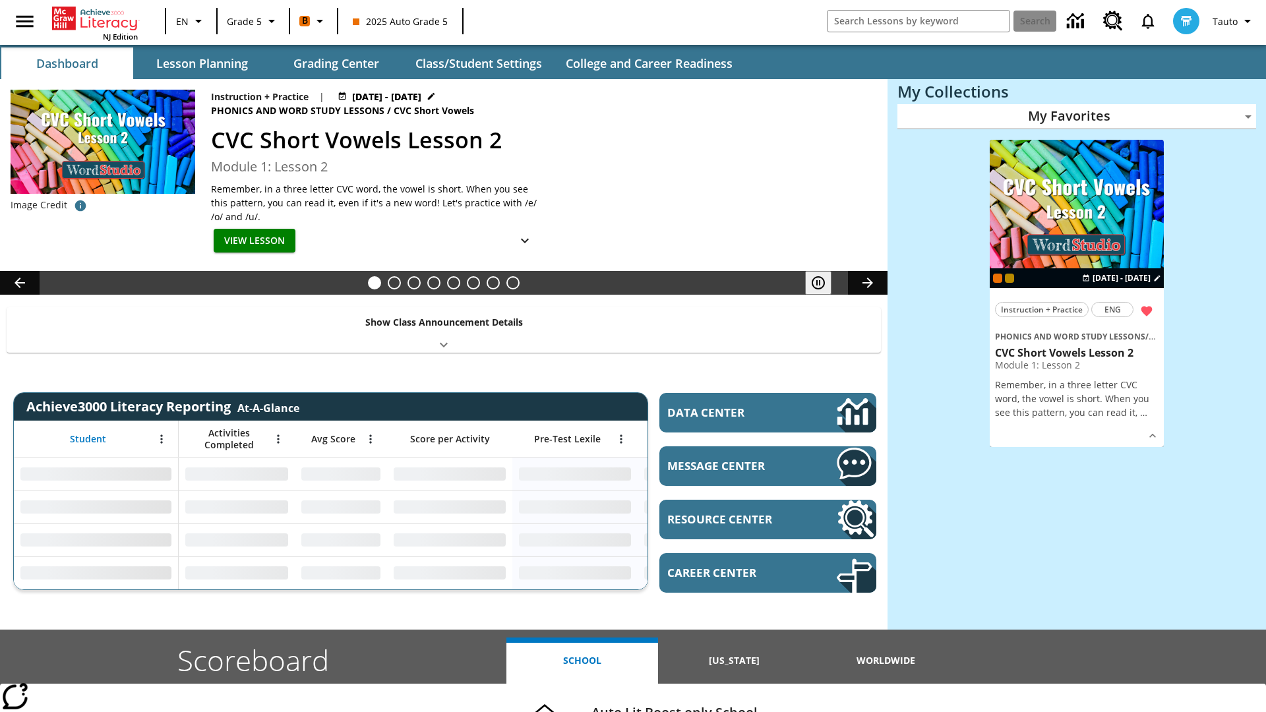 The width and height of the screenshot is (1266, 712). I want to click on h3: Module 1: Lesson 2, so click(541, 167).